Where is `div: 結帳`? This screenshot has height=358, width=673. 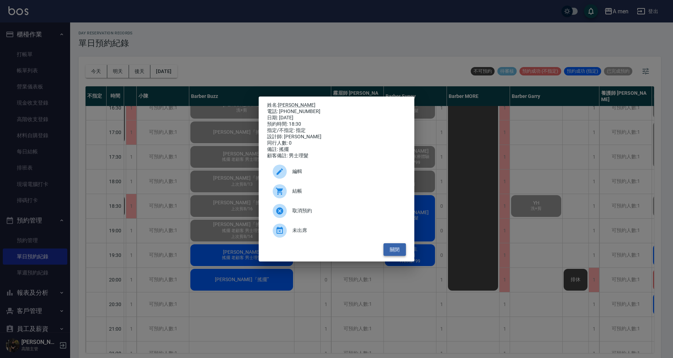
div: 結帳 is located at coordinates (337, 191).